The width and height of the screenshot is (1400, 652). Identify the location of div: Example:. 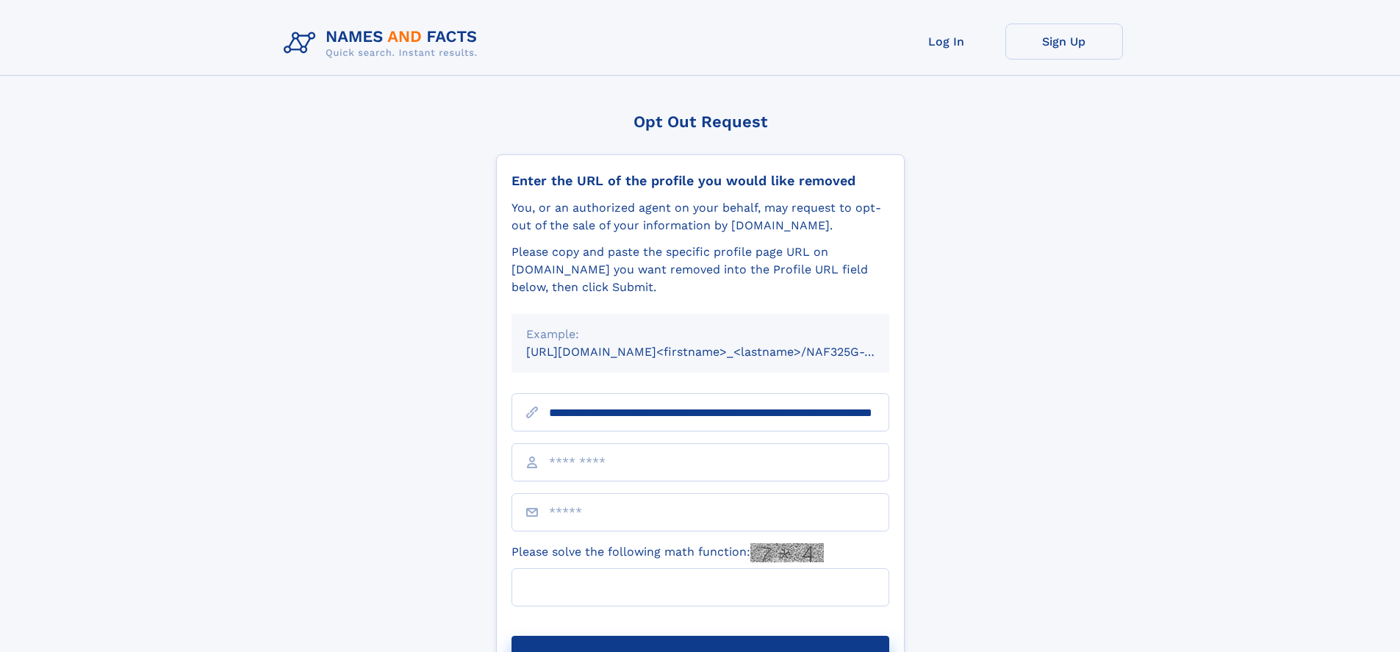
(700, 334).